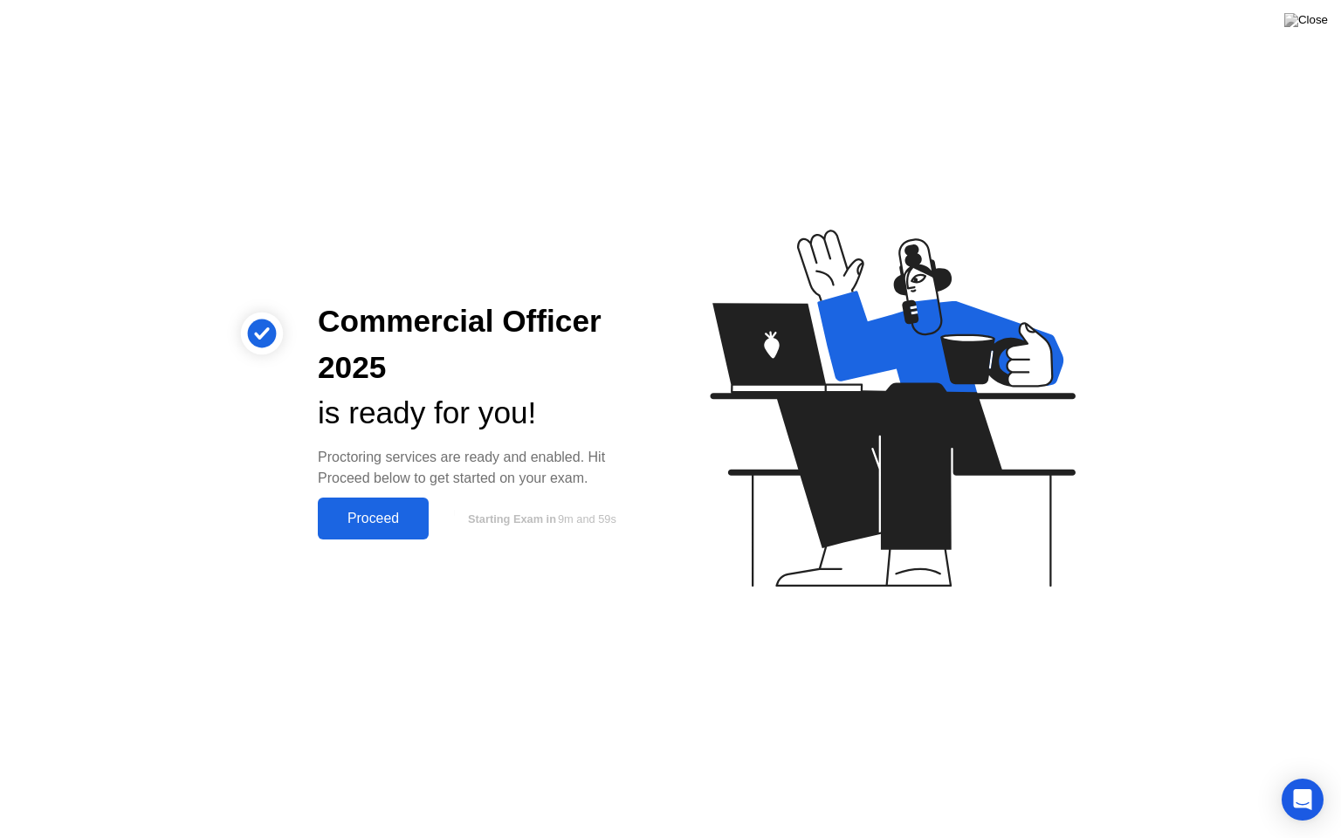 The height and width of the screenshot is (838, 1341). Describe the element at coordinates (539, 519) in the screenshot. I see `button: Starting Exam in9m and 59s` at that location.